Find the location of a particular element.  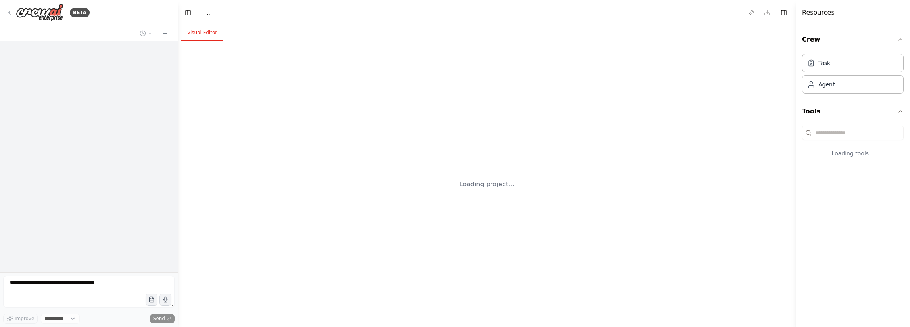

div: Tools is located at coordinates (853, 146).